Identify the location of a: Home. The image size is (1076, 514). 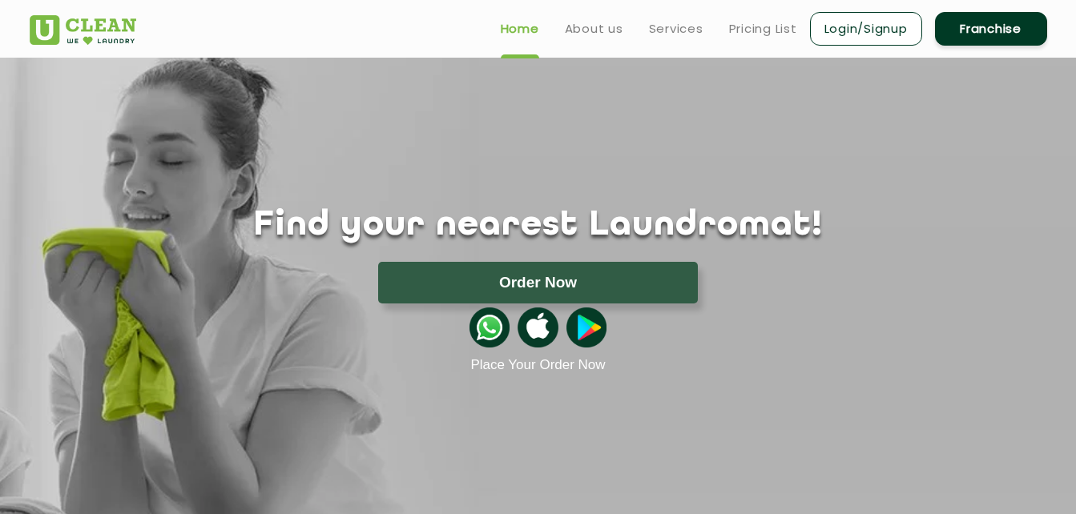
(520, 29).